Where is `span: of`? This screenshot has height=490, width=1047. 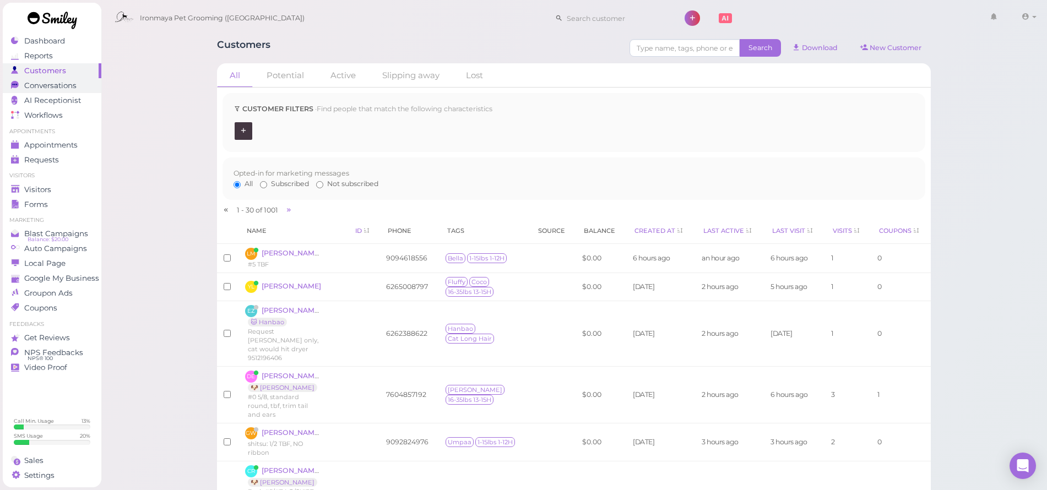 span: of is located at coordinates (259, 210).